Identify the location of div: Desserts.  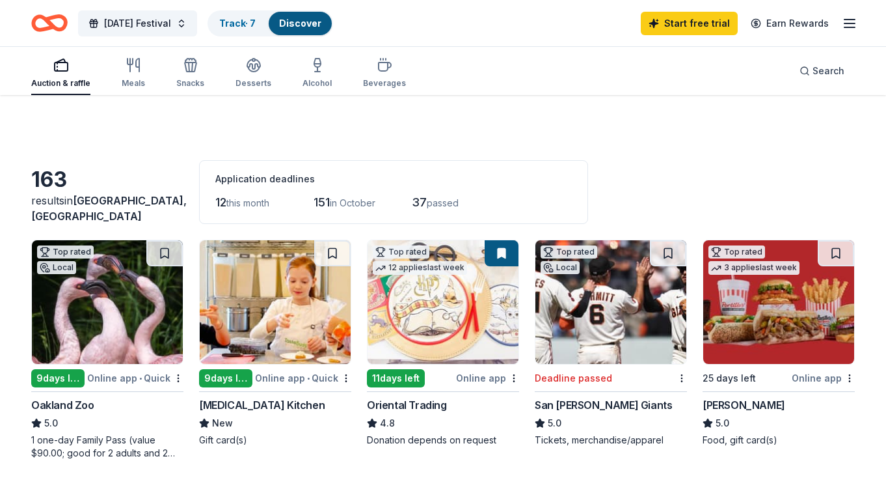
(253, 83).